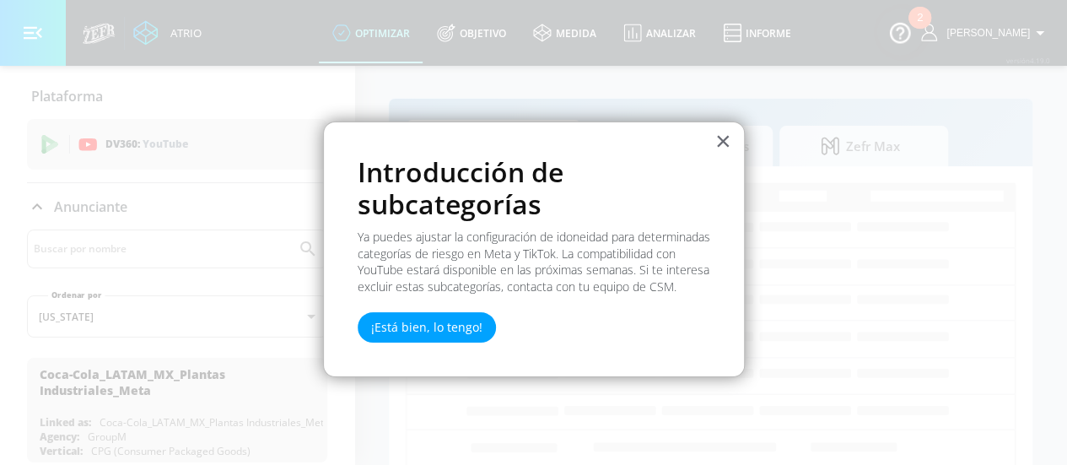  What do you see at coordinates (536, 262) in the screenshot?
I see `font: Ya puedes ajustar la configuración de idoneidad para determinadas categorías de riesgo en Meta y ...` at bounding box center [536, 262].